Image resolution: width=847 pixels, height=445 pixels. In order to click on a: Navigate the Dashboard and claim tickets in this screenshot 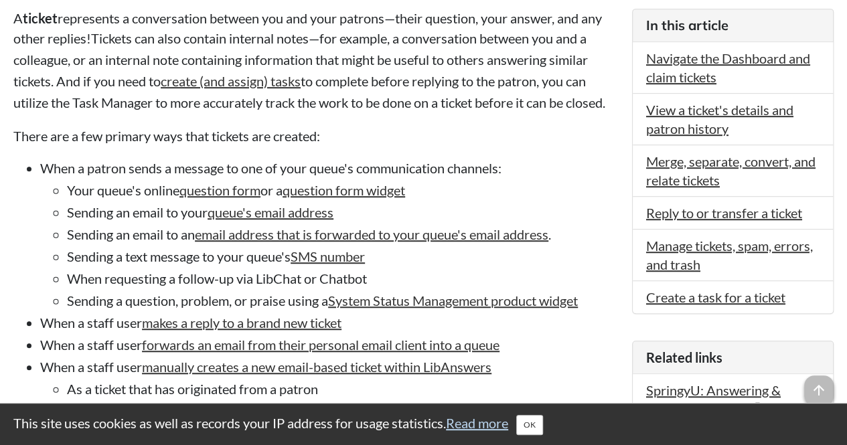, I will do `click(728, 68)`.